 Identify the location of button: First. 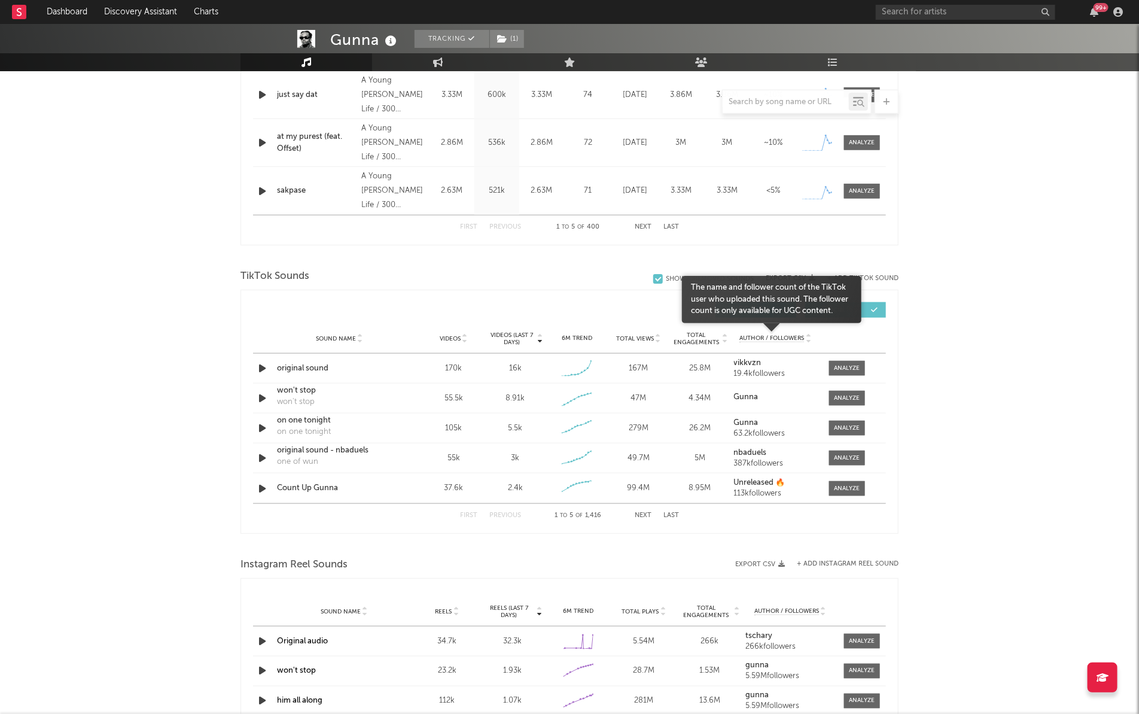
(468, 227).